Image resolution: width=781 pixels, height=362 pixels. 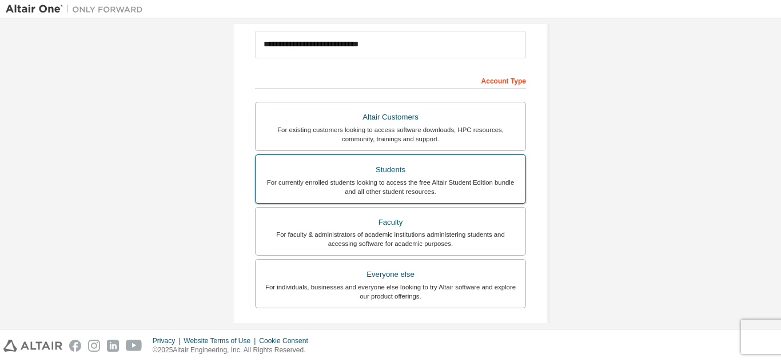 What do you see at coordinates (75, 345) in the screenshot?
I see `img: facebook.svg` at bounding box center [75, 345].